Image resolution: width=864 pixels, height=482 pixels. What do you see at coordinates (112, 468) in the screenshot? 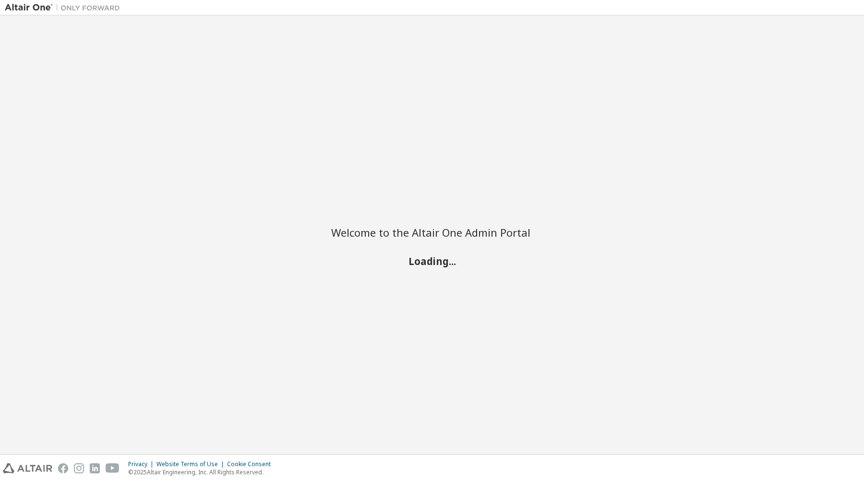
I see `img: youtube.svg` at bounding box center [112, 468].